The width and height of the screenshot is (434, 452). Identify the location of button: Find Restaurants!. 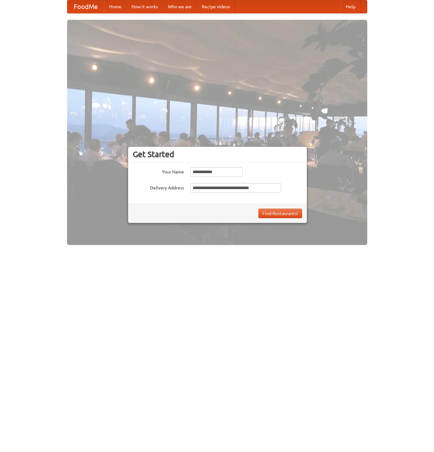
(280, 213).